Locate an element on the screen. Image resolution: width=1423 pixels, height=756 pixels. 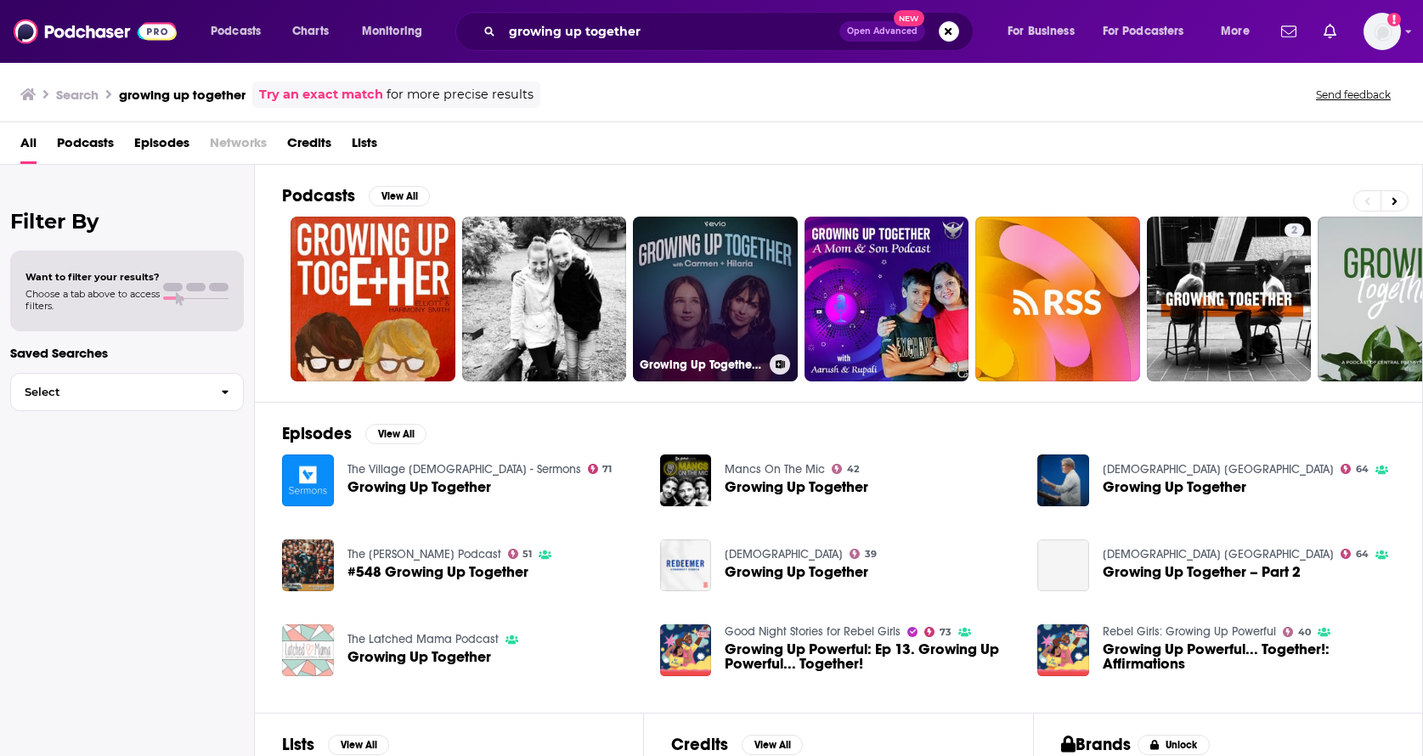
a: PodcastsView All is located at coordinates (356, 195).